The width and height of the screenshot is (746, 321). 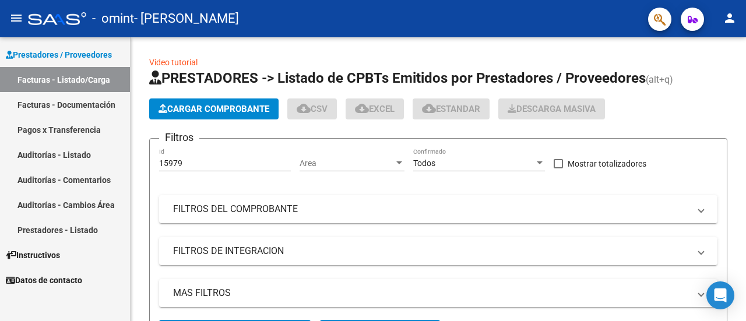 I want to click on span: Todos, so click(x=424, y=163).